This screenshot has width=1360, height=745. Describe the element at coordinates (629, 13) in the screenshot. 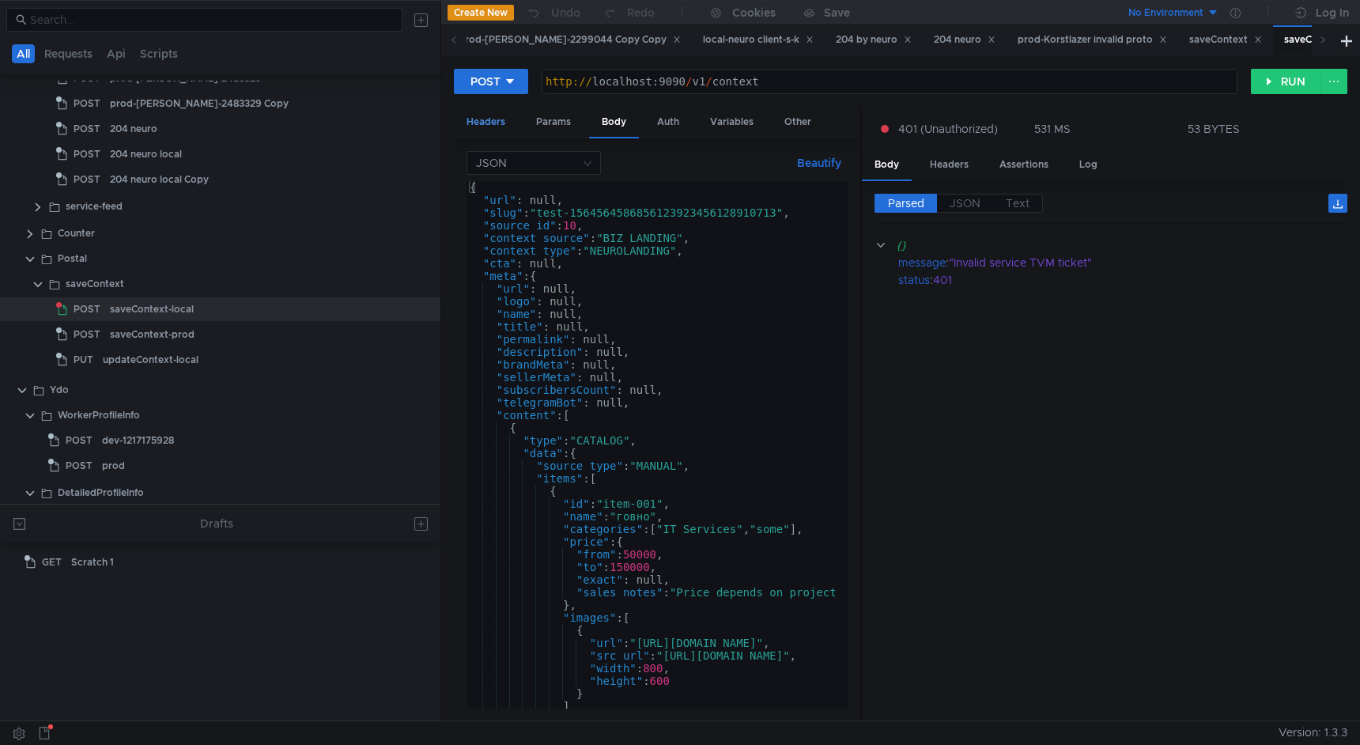

I see `button: Redo` at that location.